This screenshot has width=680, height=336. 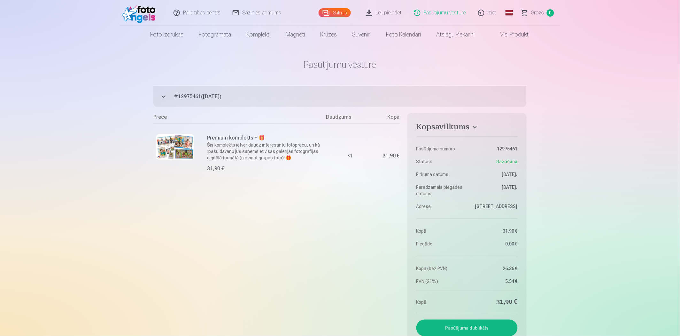 What do you see at coordinates (494, 281) in the screenshot?
I see `dd: 5,54 €` at bounding box center [494, 281].